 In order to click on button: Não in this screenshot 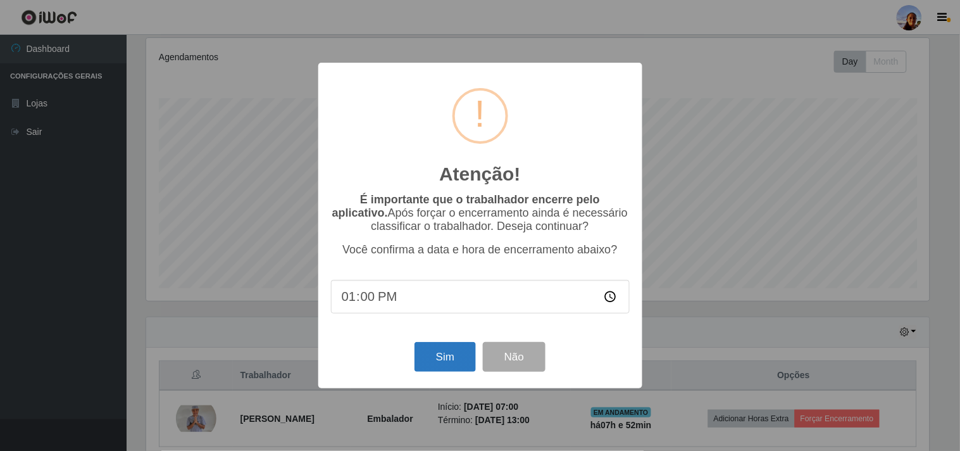, I will do `click(514, 356)`.